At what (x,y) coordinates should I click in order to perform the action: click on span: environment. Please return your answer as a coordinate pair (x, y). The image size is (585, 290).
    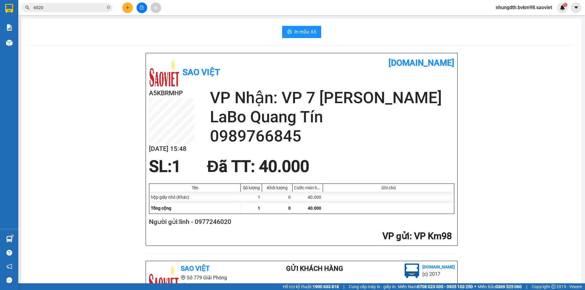
    Looking at the image, I should click on (183, 278).